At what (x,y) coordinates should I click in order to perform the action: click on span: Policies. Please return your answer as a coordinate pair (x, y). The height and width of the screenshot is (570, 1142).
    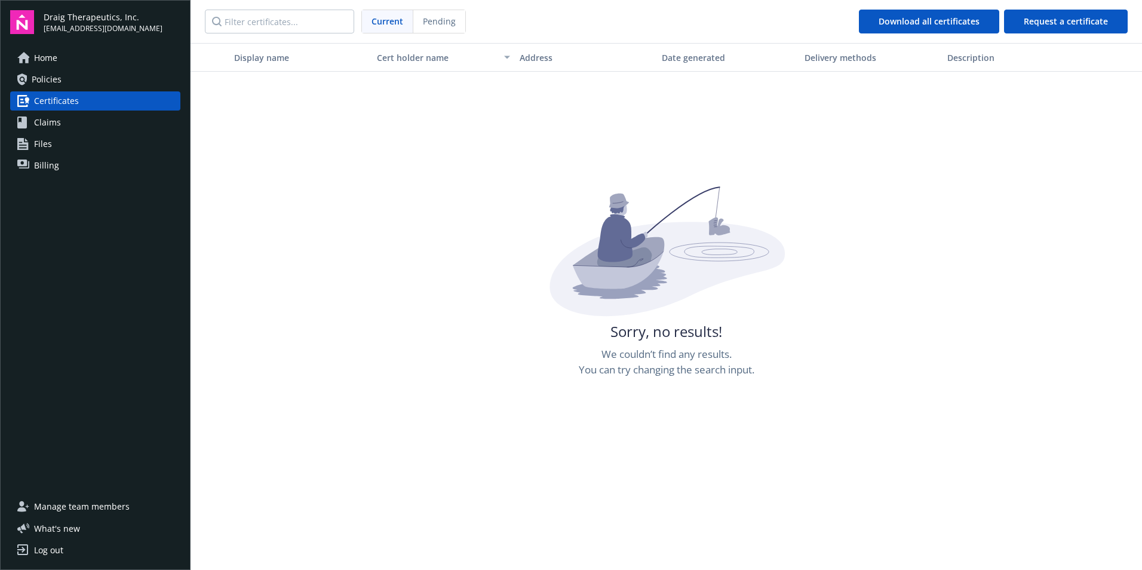
    Looking at the image, I should click on (47, 79).